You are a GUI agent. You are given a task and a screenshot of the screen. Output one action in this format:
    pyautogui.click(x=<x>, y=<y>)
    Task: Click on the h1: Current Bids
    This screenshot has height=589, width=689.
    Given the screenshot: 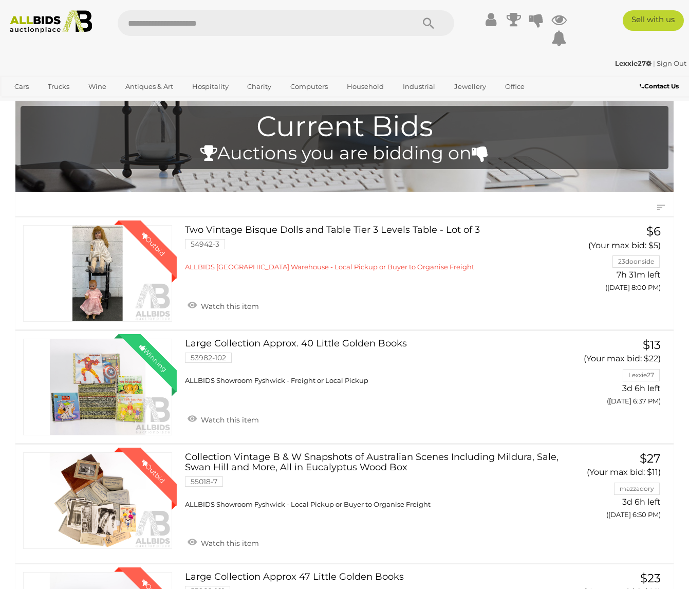 What is the action you would take?
    pyautogui.click(x=344, y=126)
    